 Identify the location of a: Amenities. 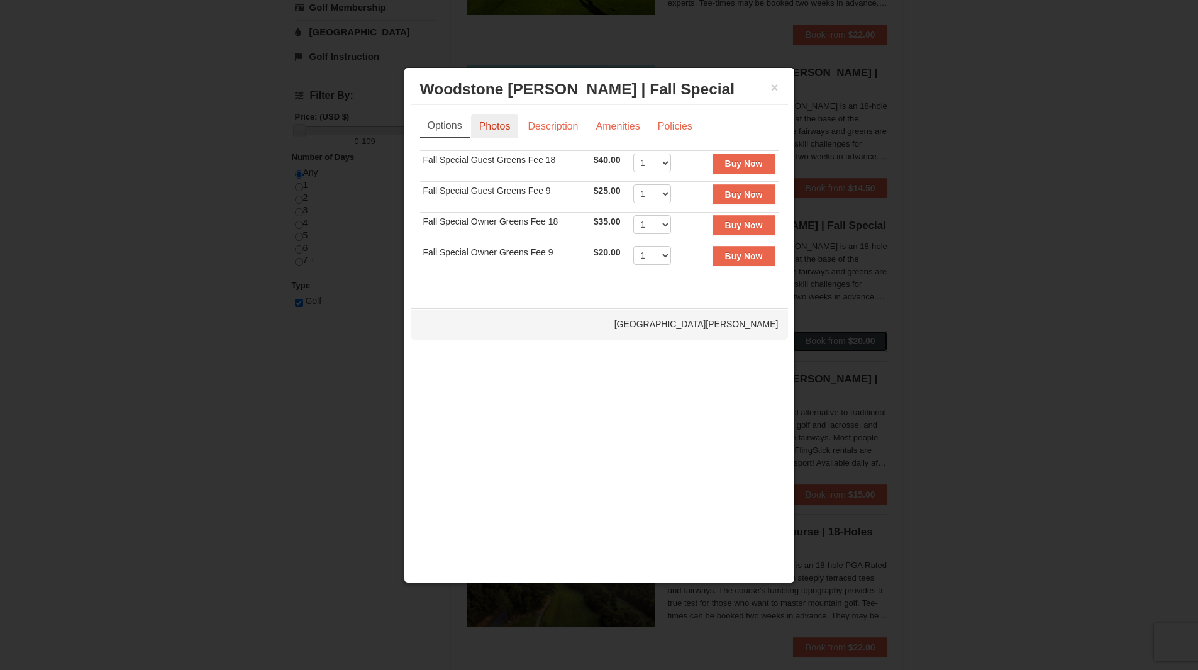
(618, 126).